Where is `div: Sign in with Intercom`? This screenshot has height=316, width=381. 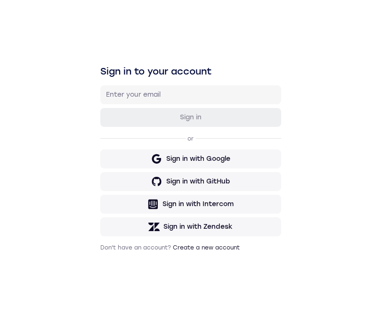 div: Sign in with Intercom is located at coordinates (198, 204).